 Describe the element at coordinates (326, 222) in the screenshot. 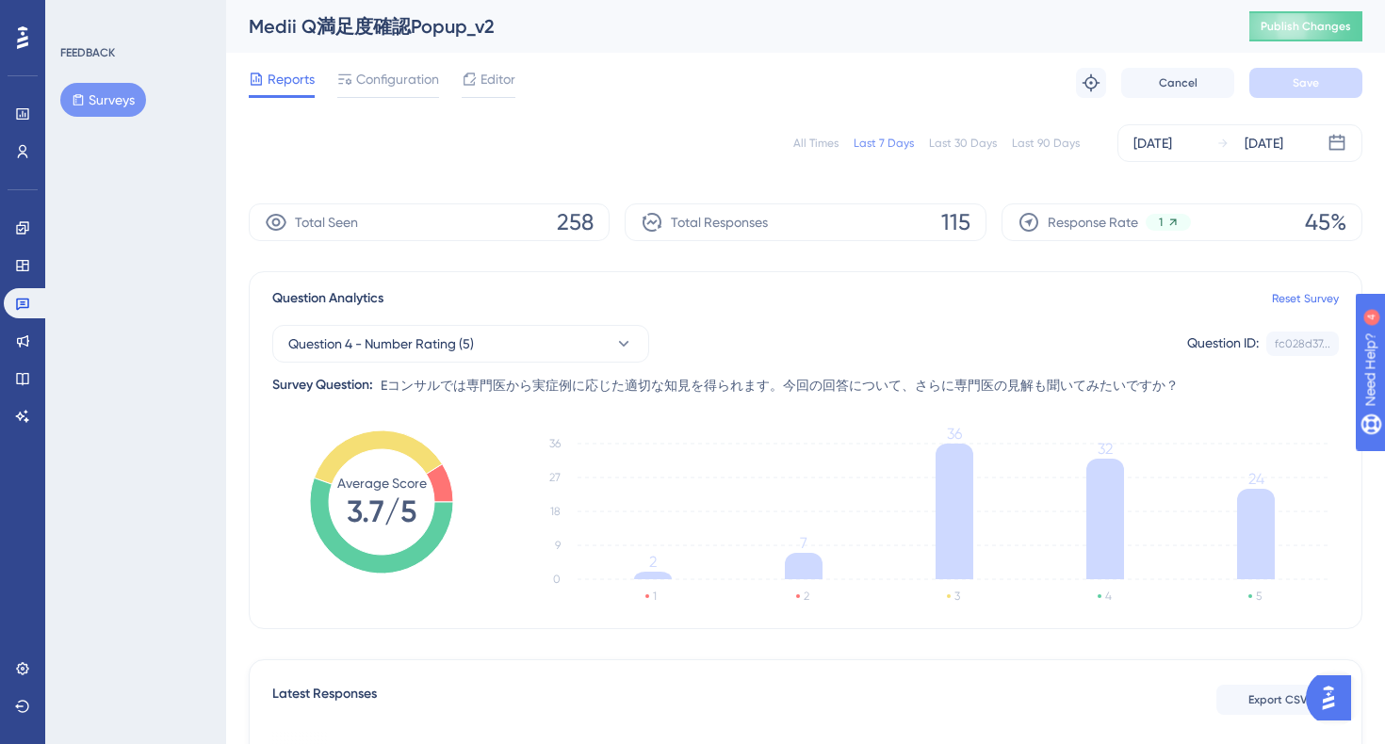

I see `span: Total Seen` at that location.